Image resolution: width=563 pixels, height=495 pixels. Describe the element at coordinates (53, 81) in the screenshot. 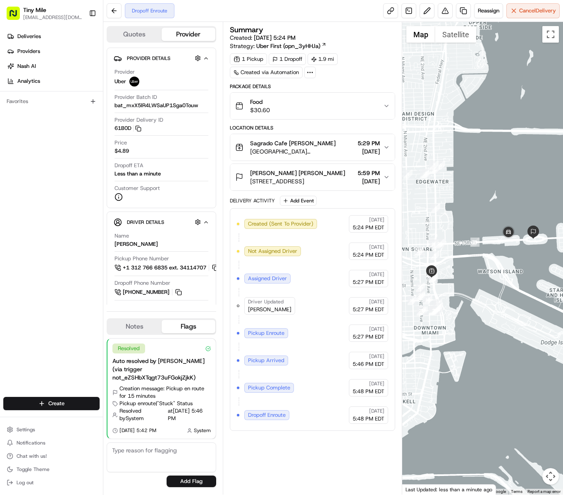

I see `a: Analytics` at that location.